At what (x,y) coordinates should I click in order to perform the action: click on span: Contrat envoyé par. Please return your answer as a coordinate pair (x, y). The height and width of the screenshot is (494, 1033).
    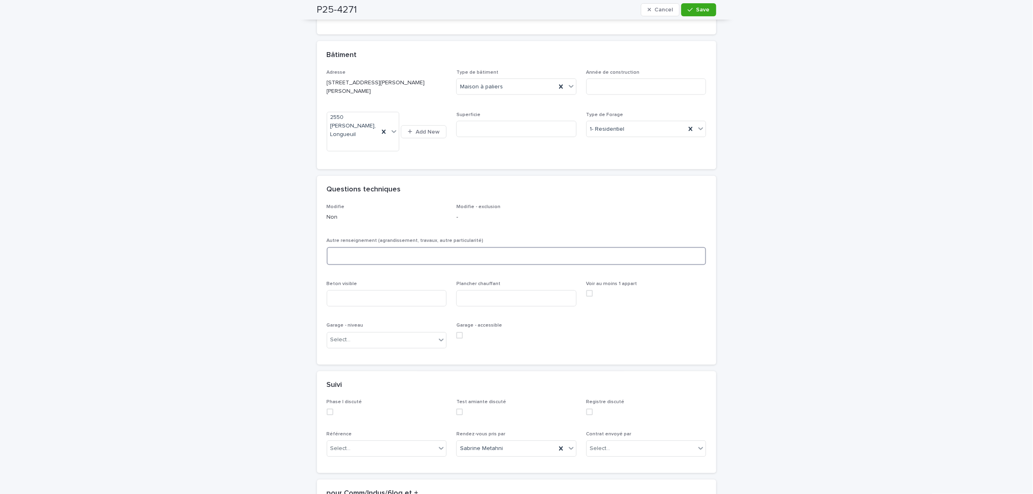
    Looking at the image, I should click on (609, 435).